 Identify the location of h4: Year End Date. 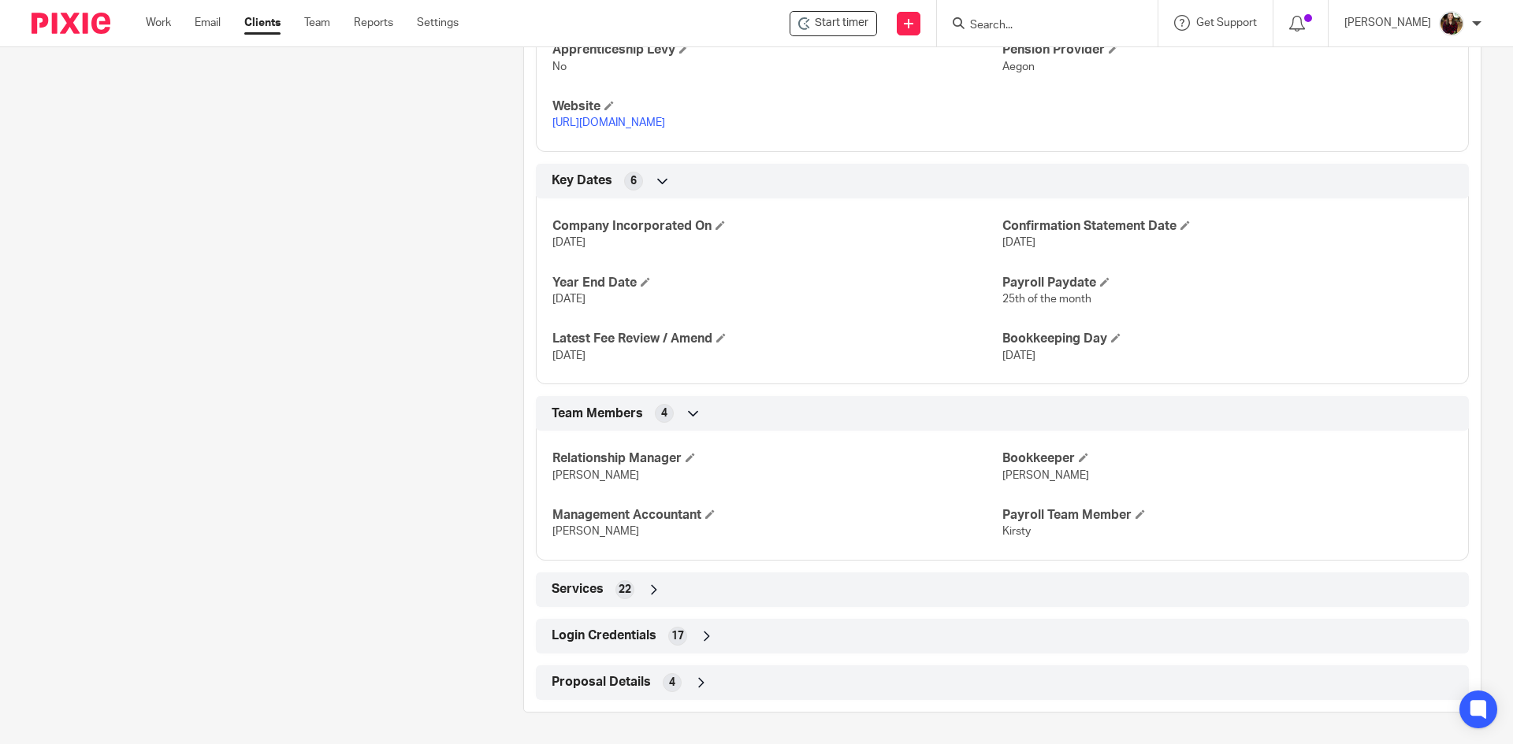
(777, 283).